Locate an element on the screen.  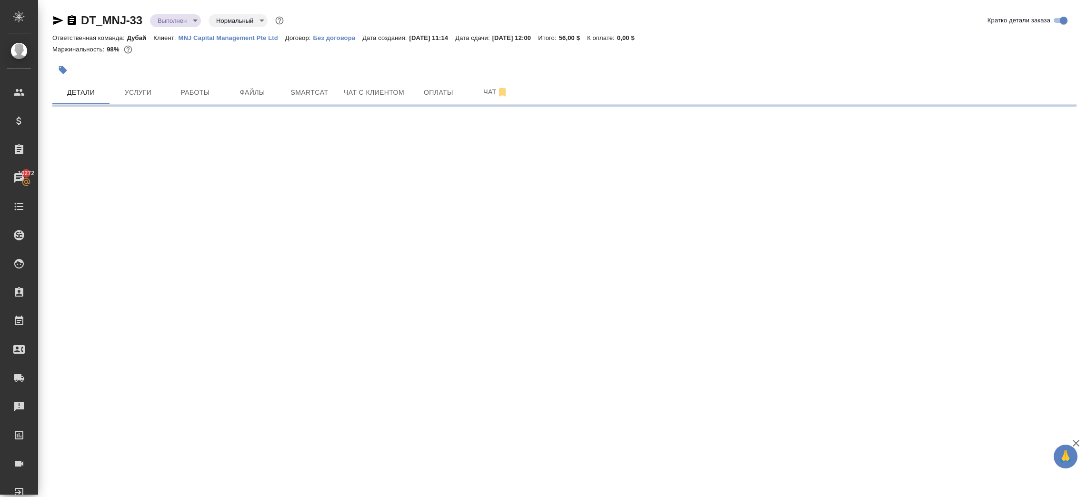
p: Договор: is located at coordinates (299, 38).